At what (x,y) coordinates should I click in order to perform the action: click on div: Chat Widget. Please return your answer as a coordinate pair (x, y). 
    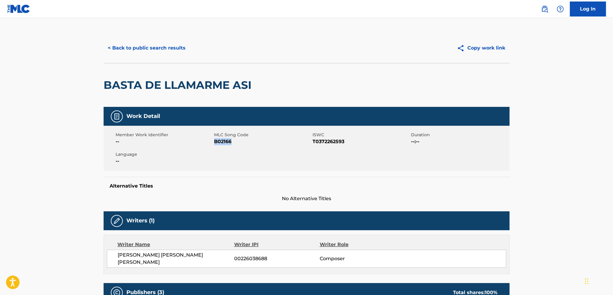
    Looking at the image, I should click on (598, 281).